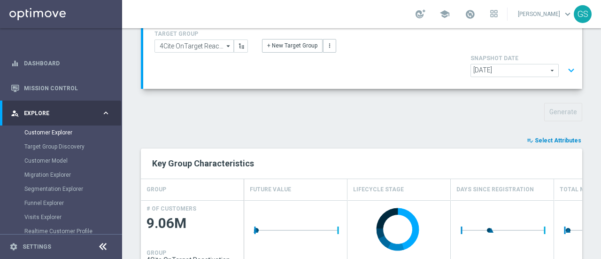 The height and width of the screenshot is (259, 601). Describe the element at coordinates (15, 113) in the screenshot. I see `i: person_search` at that location.